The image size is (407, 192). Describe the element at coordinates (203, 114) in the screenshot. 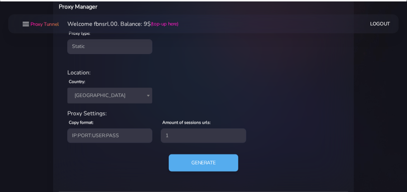

I see `div: Proxy Settings:` at that location.